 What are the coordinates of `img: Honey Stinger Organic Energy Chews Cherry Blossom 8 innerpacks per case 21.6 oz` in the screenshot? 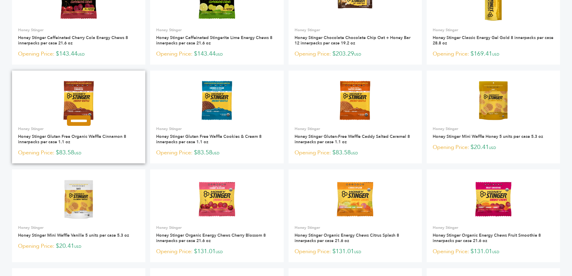 It's located at (217, 199).